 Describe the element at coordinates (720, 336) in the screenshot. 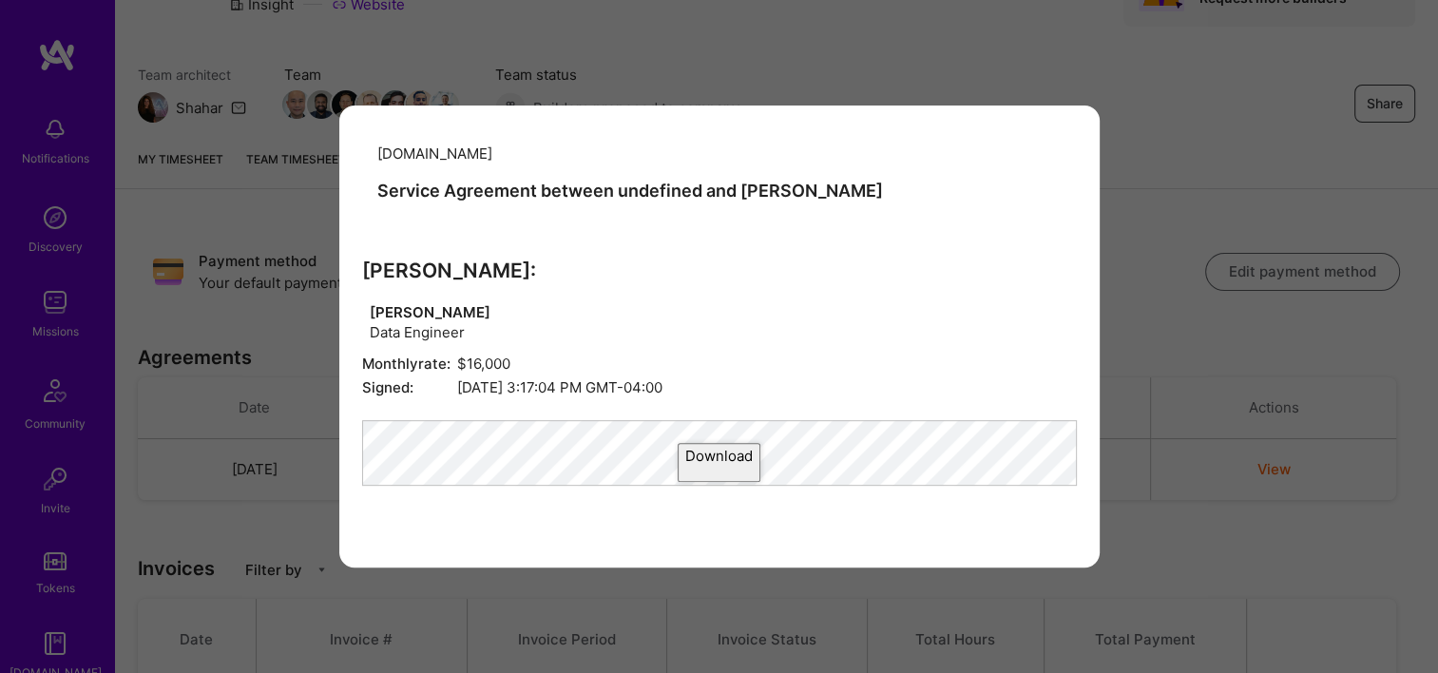

I see `div: modal` at that location.